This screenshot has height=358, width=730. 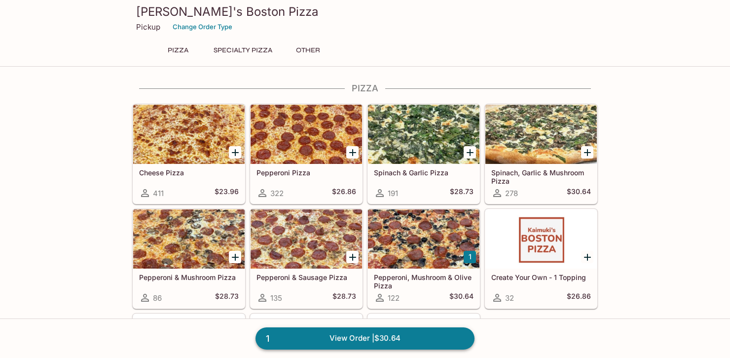 I want to click on span: 122, so click(x=394, y=298).